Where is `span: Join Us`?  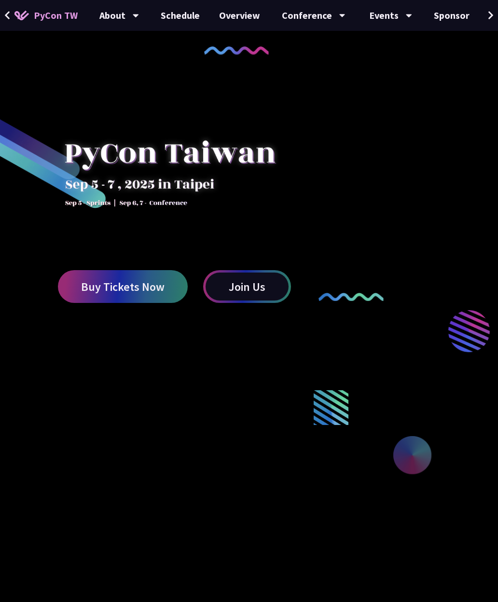
span: Join Us is located at coordinates (247, 287).